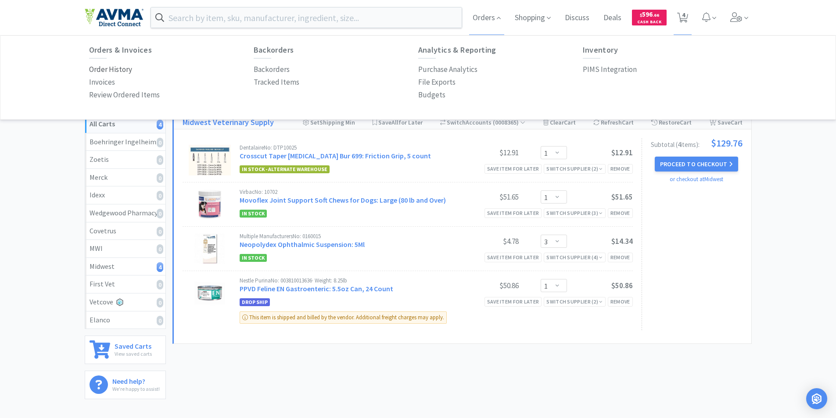 The width and height of the screenshot is (836, 418). I want to click on div: Nestle Purina No: 003810013636 · Weight: 8.25lb, so click(346, 280).